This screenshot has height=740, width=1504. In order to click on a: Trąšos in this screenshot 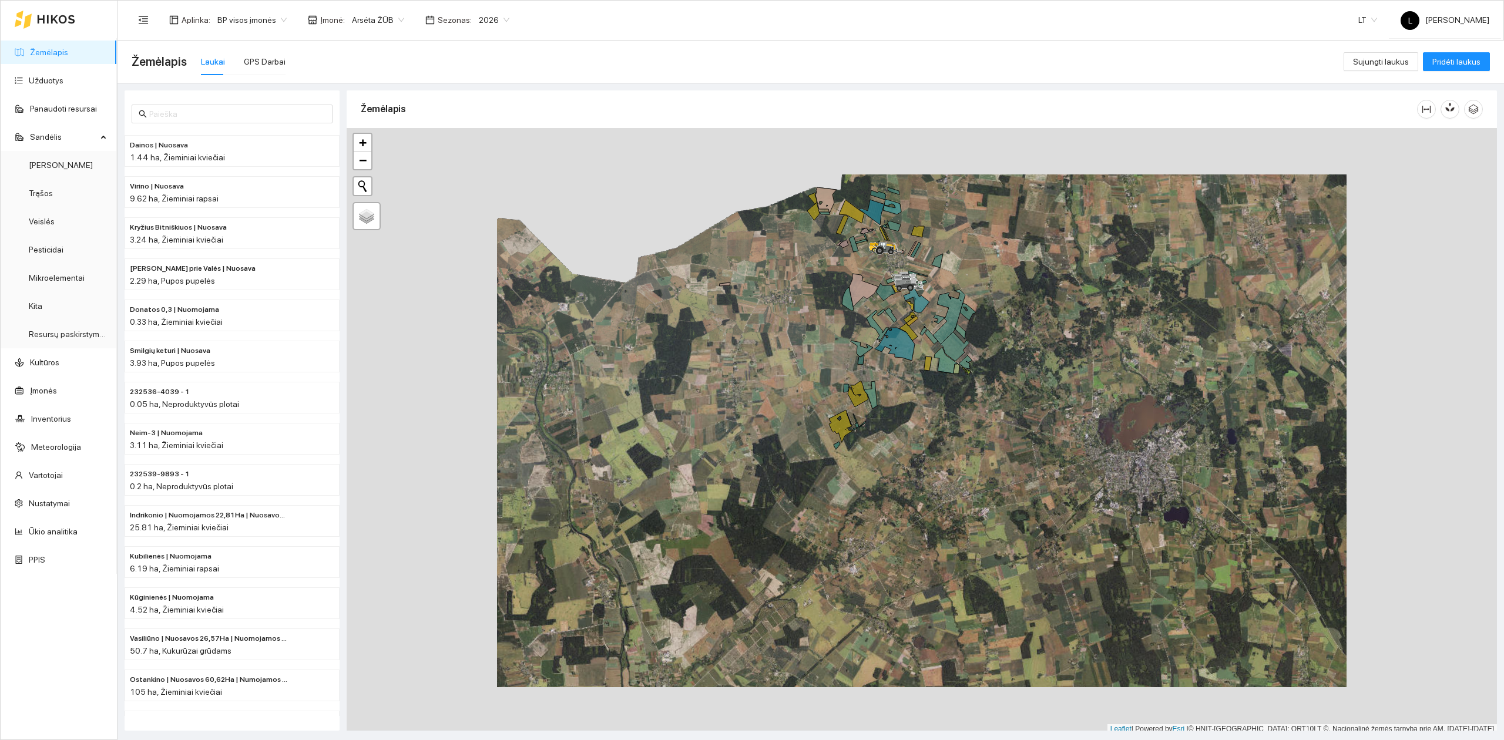, I will do `click(41, 193)`.